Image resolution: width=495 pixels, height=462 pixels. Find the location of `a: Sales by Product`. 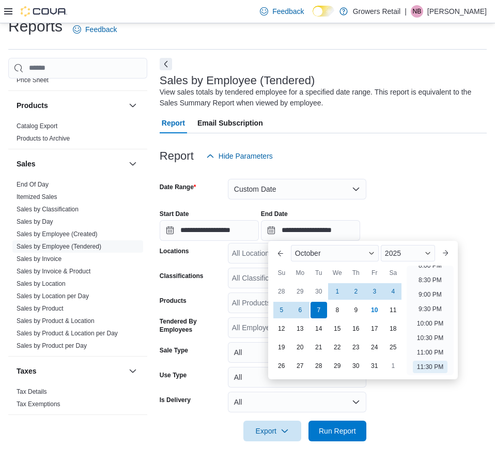

a: Sales by Product is located at coordinates (40, 308).